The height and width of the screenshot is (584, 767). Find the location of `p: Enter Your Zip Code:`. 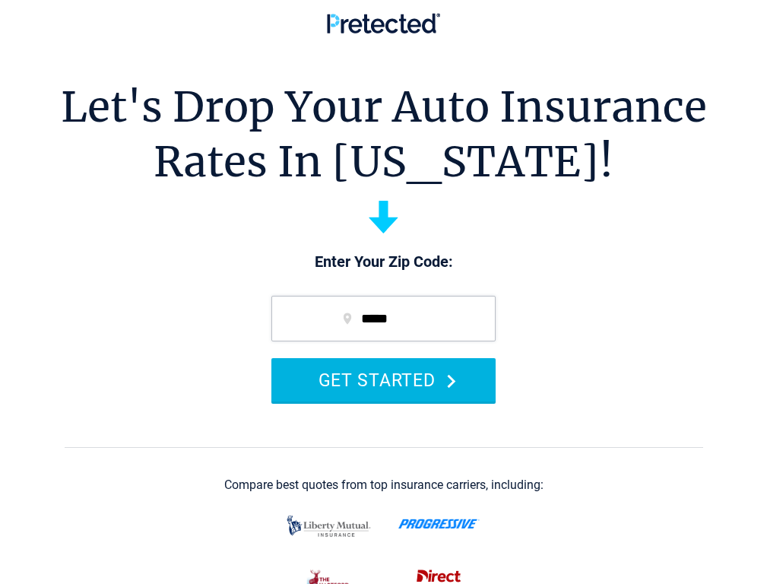

p: Enter Your Zip Code: is located at coordinates (383, 262).